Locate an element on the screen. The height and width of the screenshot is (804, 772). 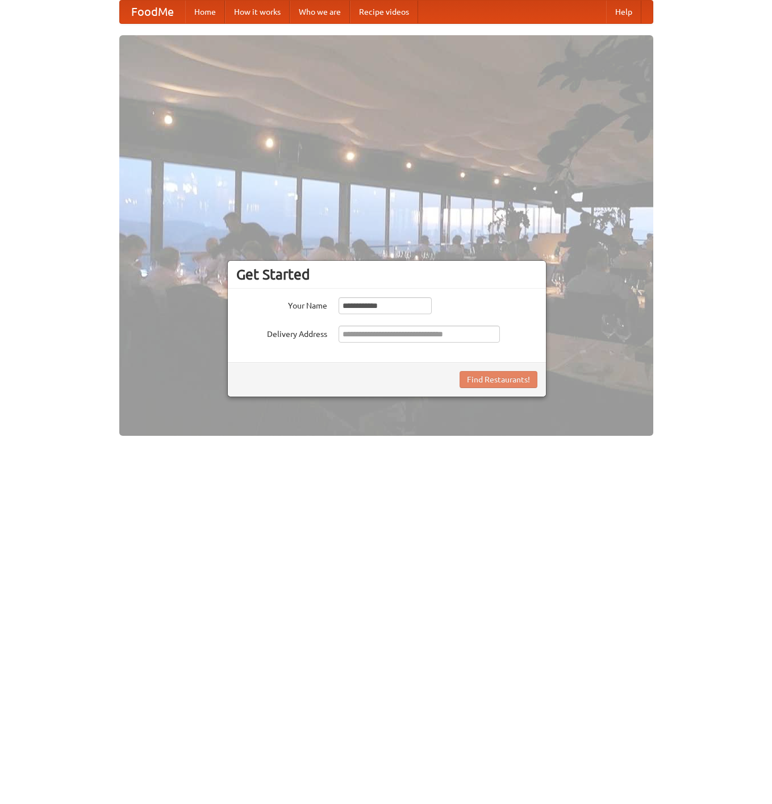
label: Your Name is located at coordinates (282, 304).